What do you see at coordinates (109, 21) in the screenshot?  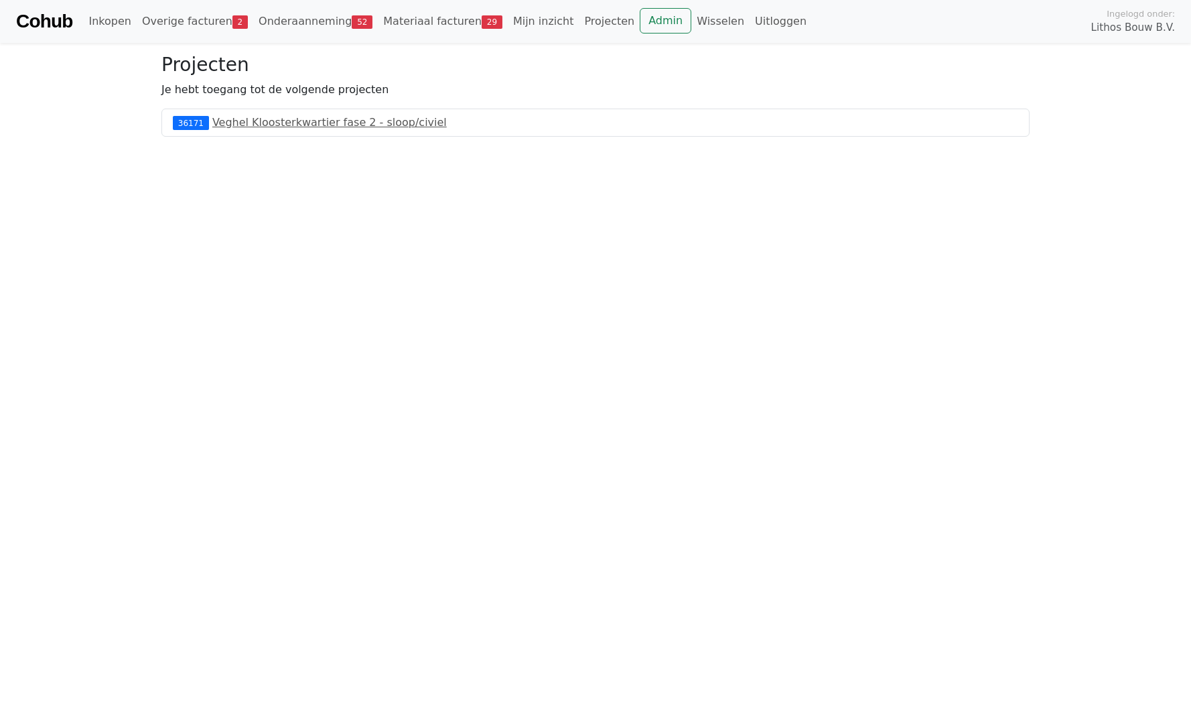 I see `a: Inkopen` at bounding box center [109, 21].